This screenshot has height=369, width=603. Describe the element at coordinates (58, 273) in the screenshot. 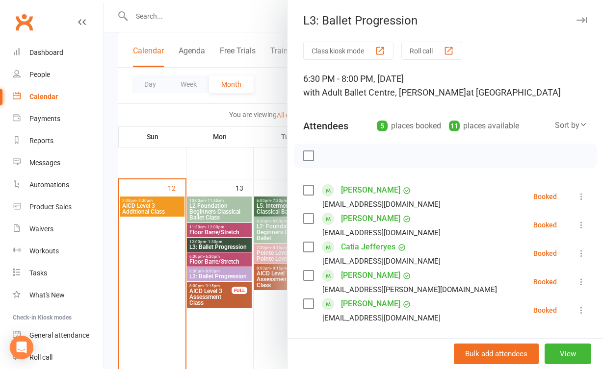

I see `a: Tasks` at that location.